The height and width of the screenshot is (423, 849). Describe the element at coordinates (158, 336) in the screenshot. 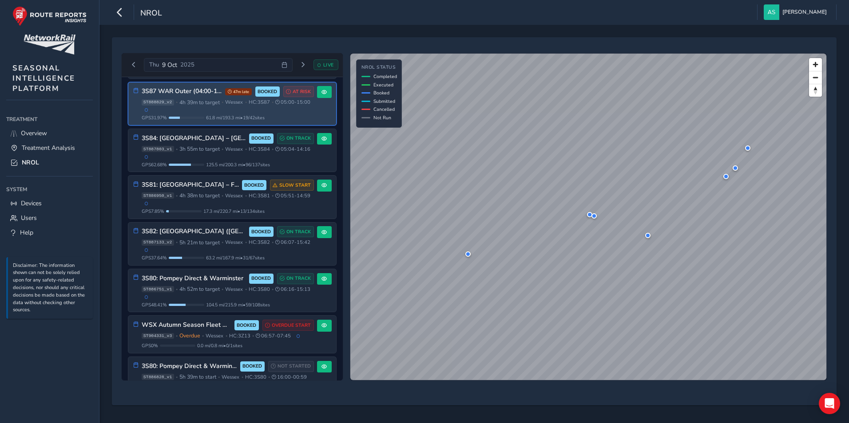

I see `span: ST904331_v3` at that location.